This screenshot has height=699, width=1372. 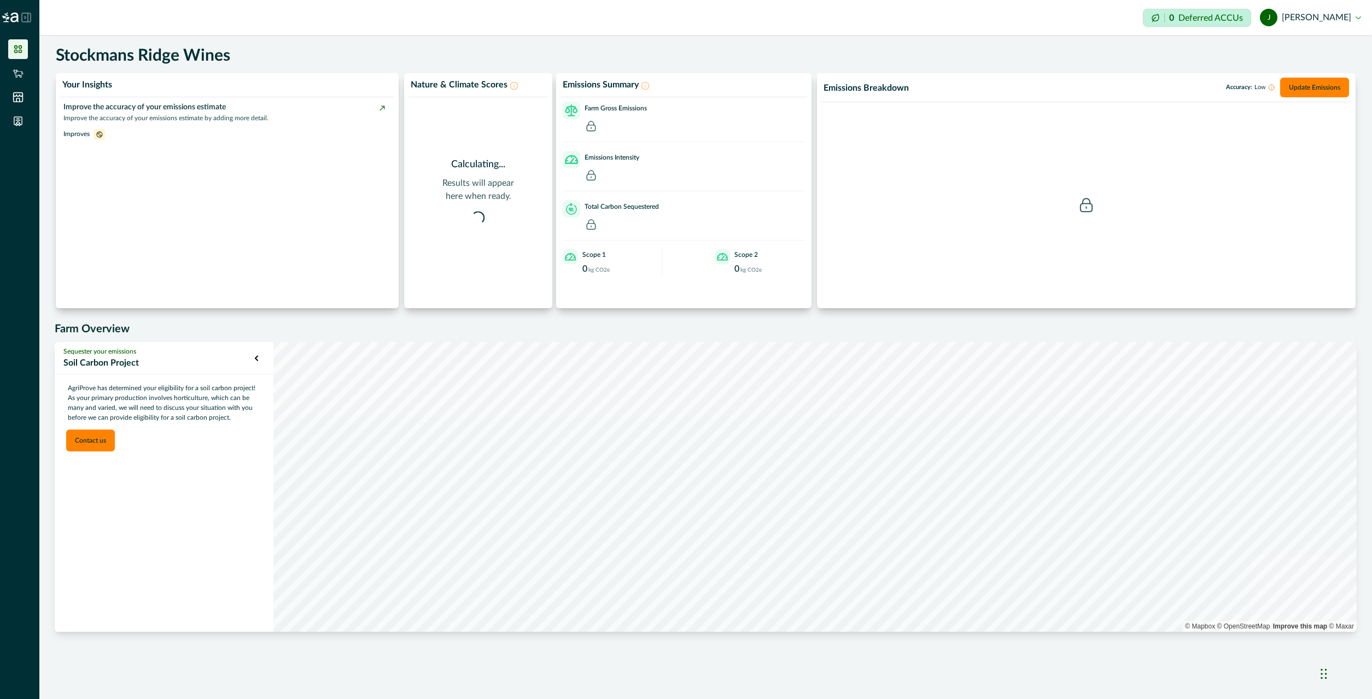 I want to click on button: Update Emissions, so click(x=1314, y=87).